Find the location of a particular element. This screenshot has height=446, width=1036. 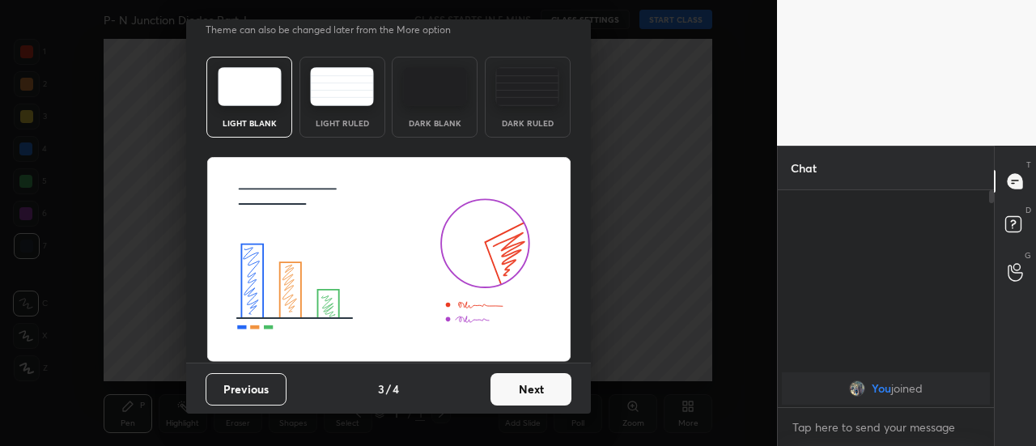

p: Chat is located at coordinates (804, 168).